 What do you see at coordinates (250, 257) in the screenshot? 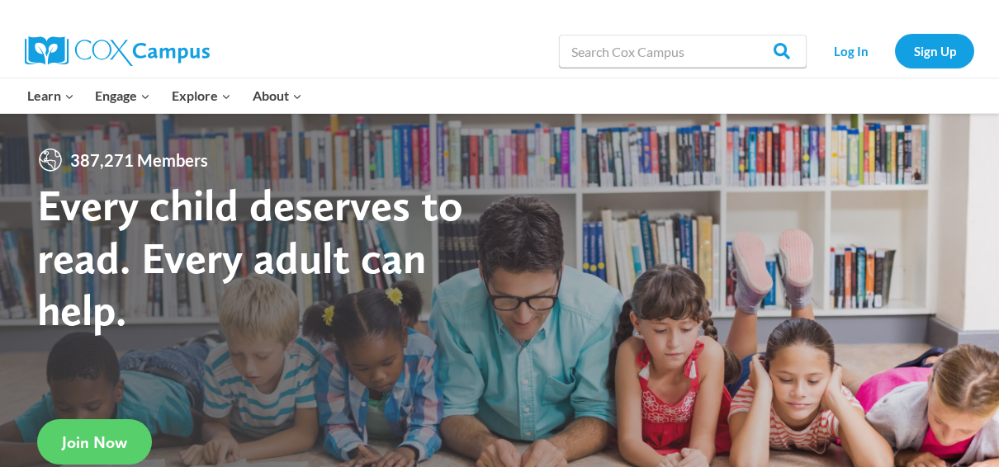
I see `strong: Every child deserves to read. Every adult can help.` at bounding box center [250, 257].